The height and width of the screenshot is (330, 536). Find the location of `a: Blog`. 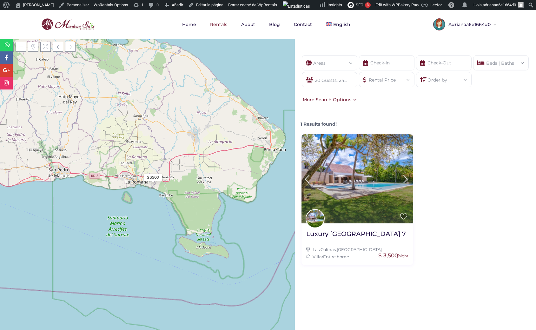

a: Blog is located at coordinates (275, 24).